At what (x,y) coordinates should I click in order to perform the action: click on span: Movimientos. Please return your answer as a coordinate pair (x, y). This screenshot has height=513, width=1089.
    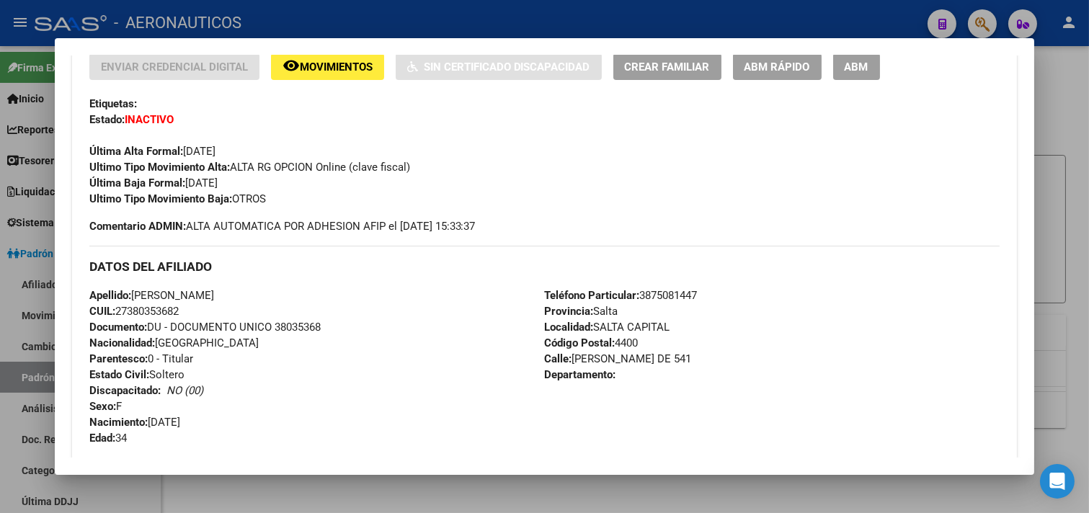
    Looking at the image, I should click on (336, 67).